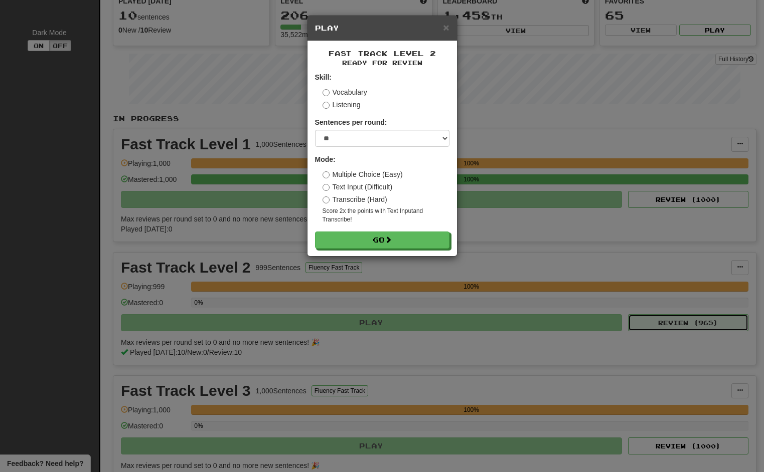  I want to click on input: Listening, so click(326, 105).